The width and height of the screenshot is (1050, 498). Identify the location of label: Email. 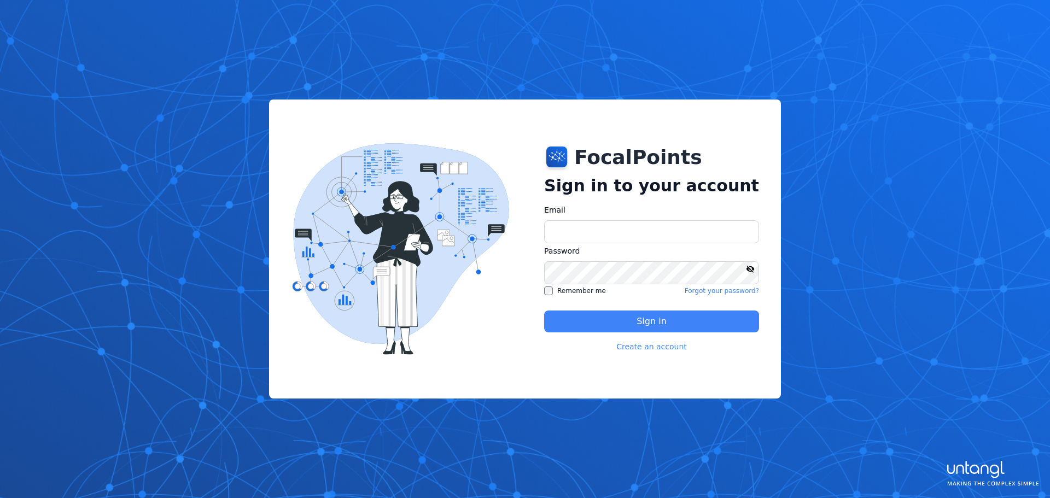
(651, 210).